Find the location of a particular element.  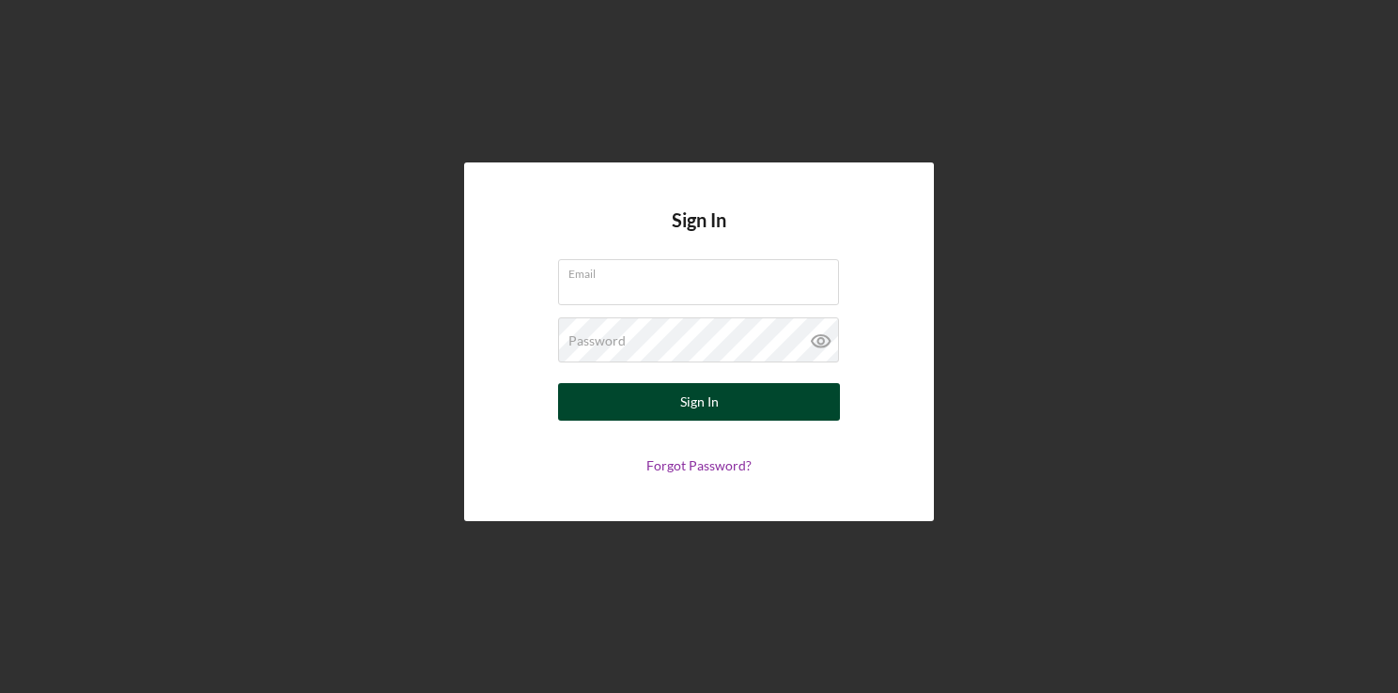

h4: Sign In is located at coordinates (699, 234).